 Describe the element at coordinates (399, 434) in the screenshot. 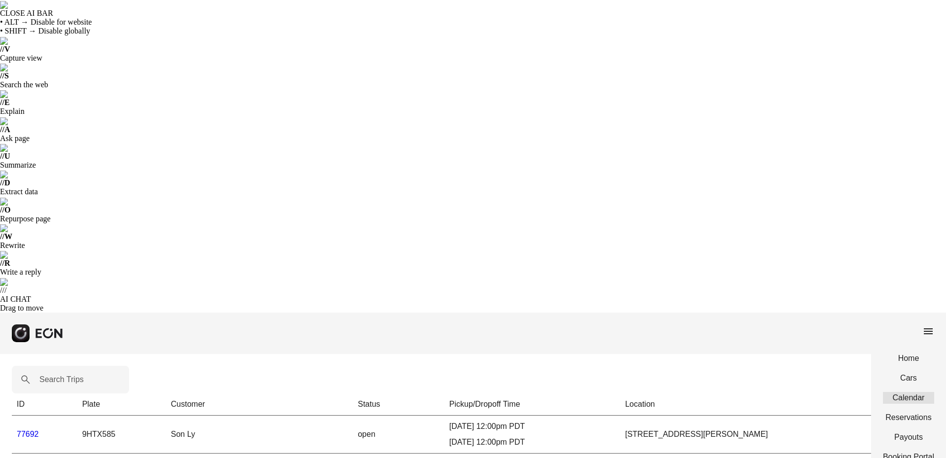

I see `td: open` at that location.